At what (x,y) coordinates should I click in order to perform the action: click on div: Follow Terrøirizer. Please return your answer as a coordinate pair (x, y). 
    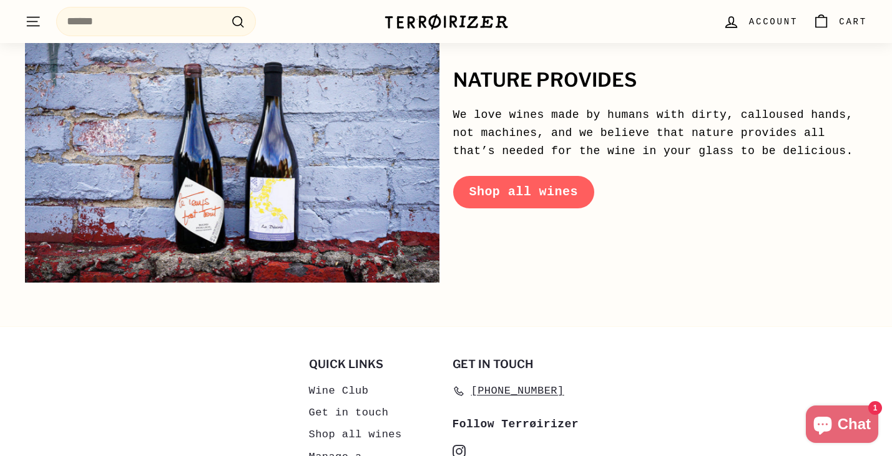
    Looking at the image, I should click on (518, 425).